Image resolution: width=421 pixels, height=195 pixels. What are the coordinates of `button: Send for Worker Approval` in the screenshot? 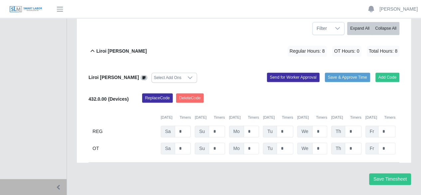 It's located at (293, 77).